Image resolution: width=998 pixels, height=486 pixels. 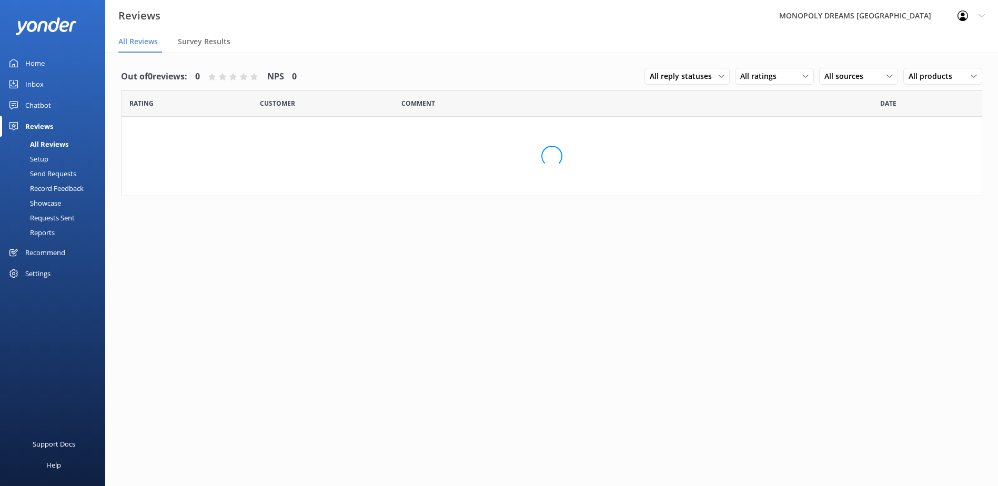 I want to click on div: All Reviews, so click(x=37, y=144).